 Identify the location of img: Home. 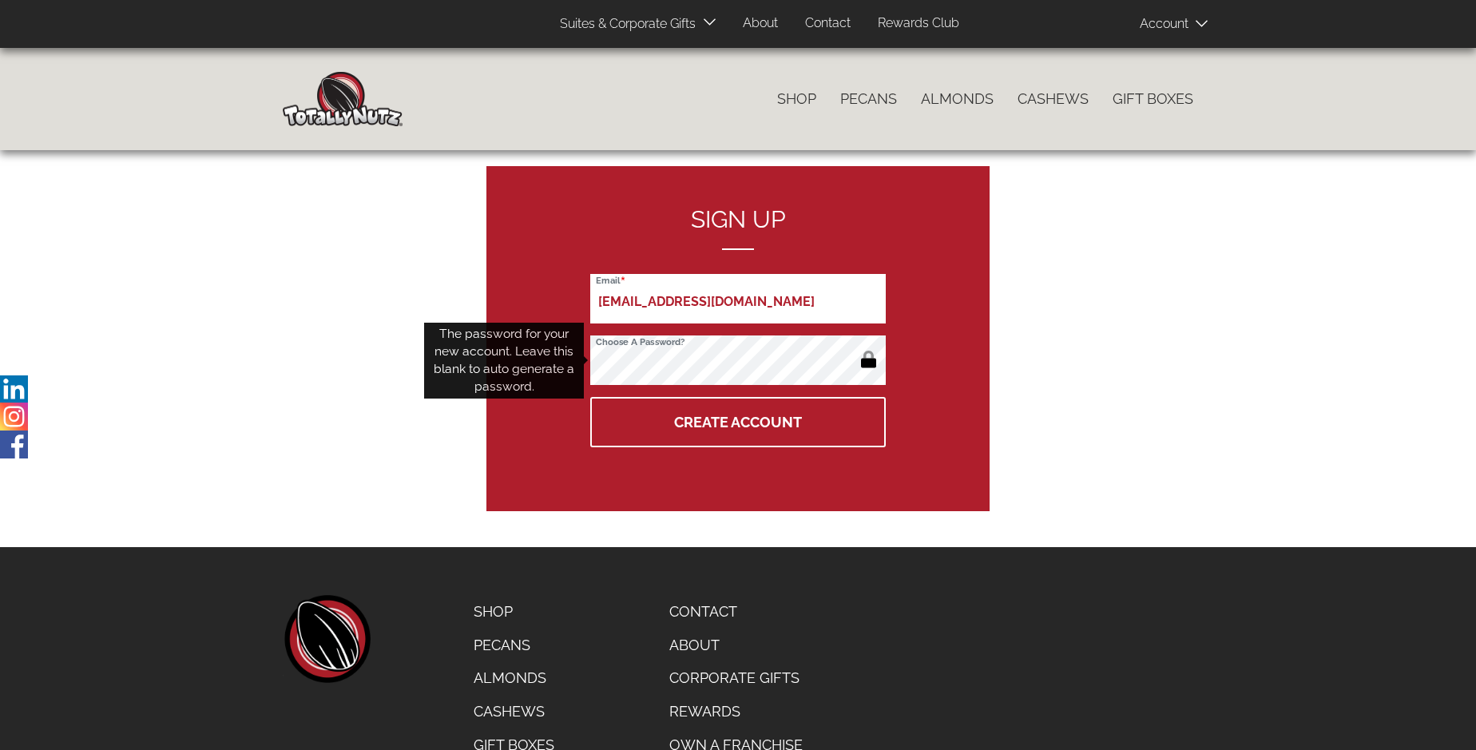
(343, 99).